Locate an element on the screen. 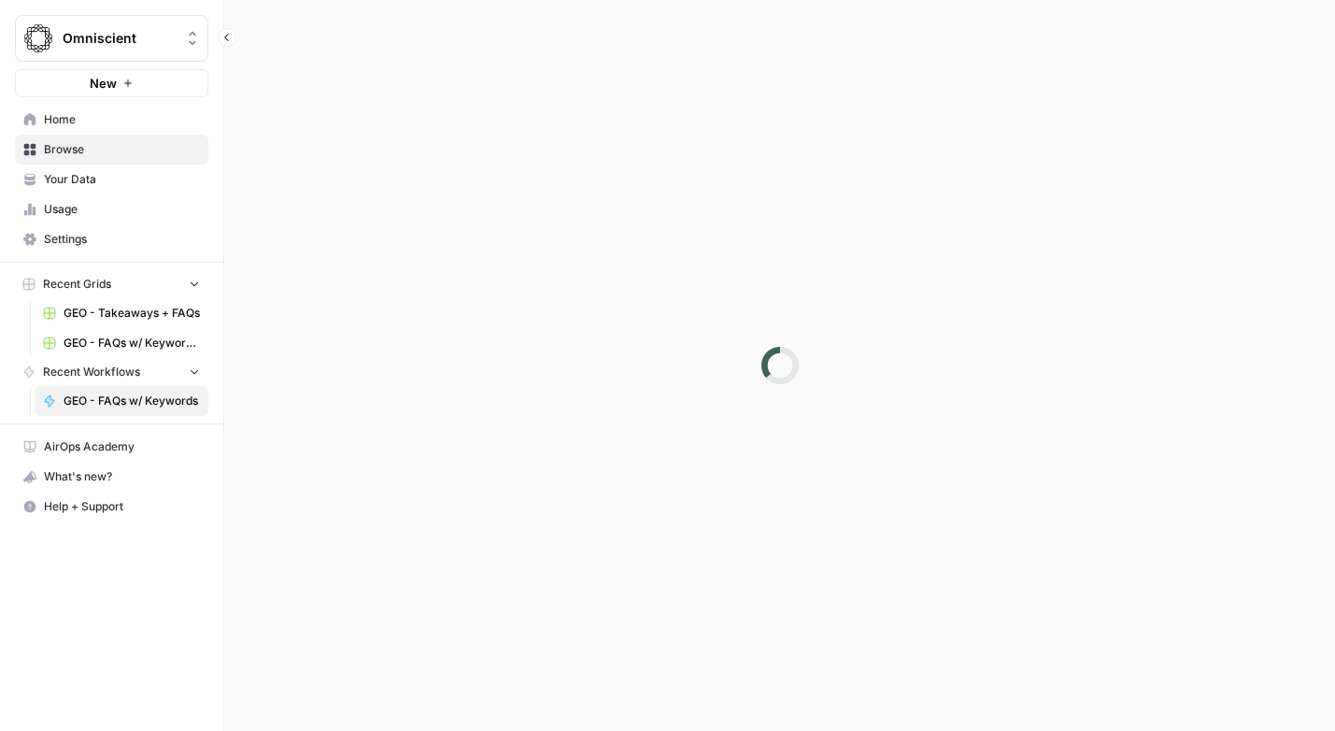 This screenshot has width=1335, height=731. span: Home is located at coordinates (121, 120).